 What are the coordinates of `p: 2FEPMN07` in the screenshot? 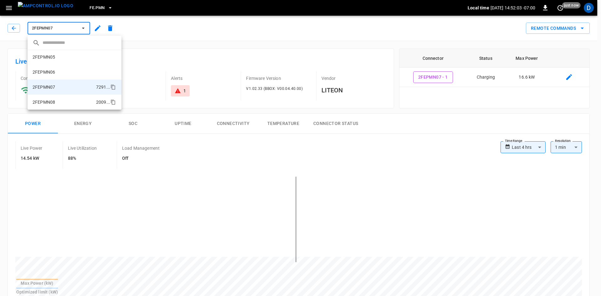 It's located at (44, 87).